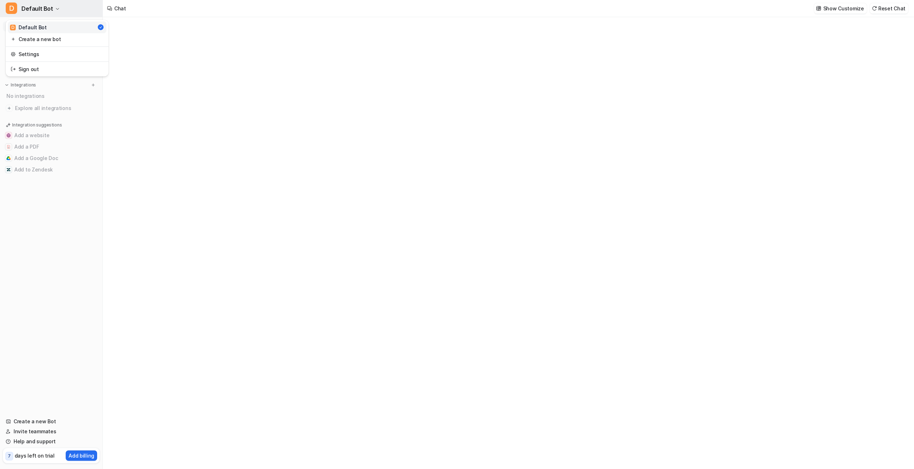 Image resolution: width=914 pixels, height=469 pixels. Describe the element at coordinates (57, 39) in the screenshot. I see `a: Create a new bot` at that location.